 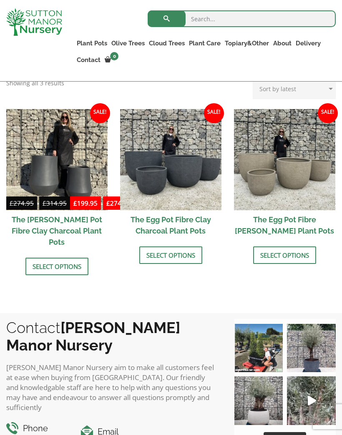 I want to click on a: Play, so click(x=311, y=401).